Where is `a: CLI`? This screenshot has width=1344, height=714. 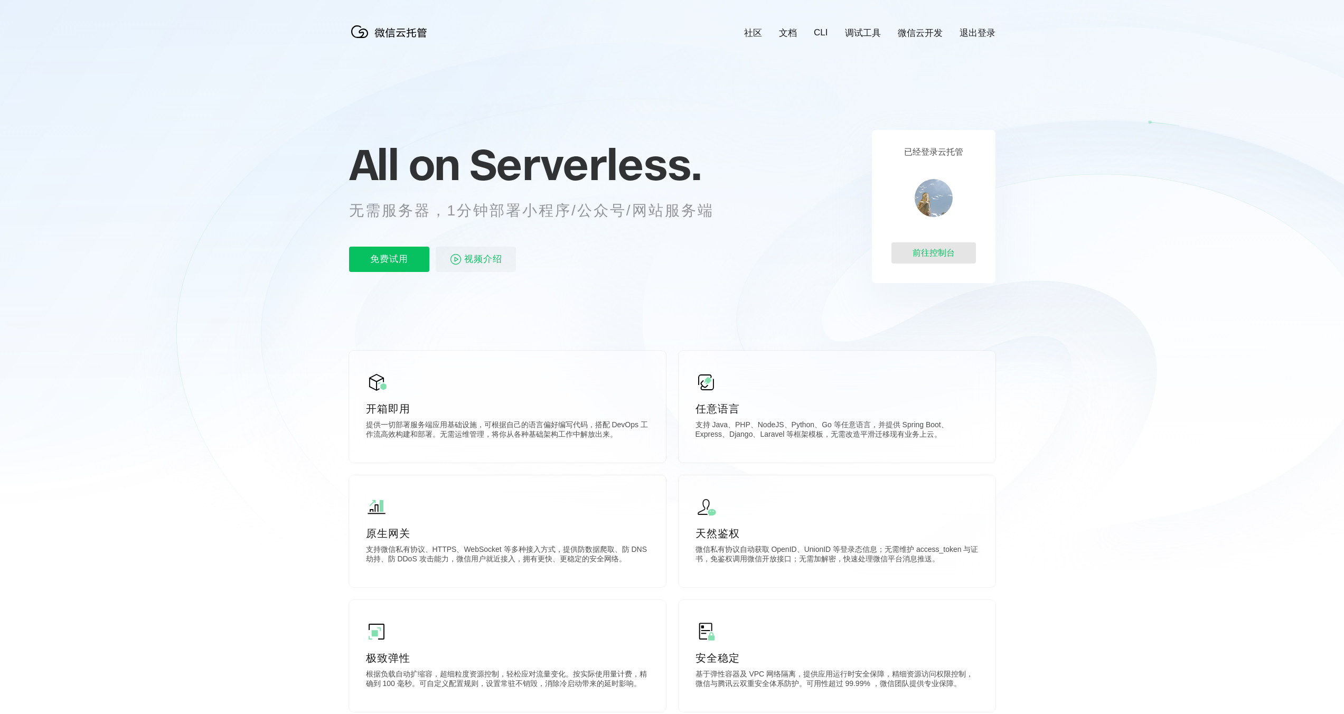
a: CLI is located at coordinates (821, 33).